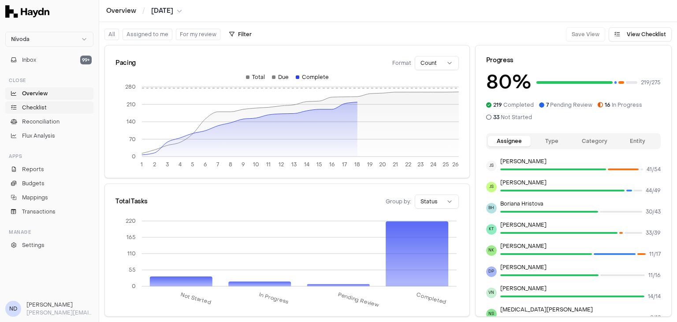 The width and height of the screenshot is (677, 322). Describe the element at coordinates (433, 164) in the screenshot. I see `tspan: 24` at that location.